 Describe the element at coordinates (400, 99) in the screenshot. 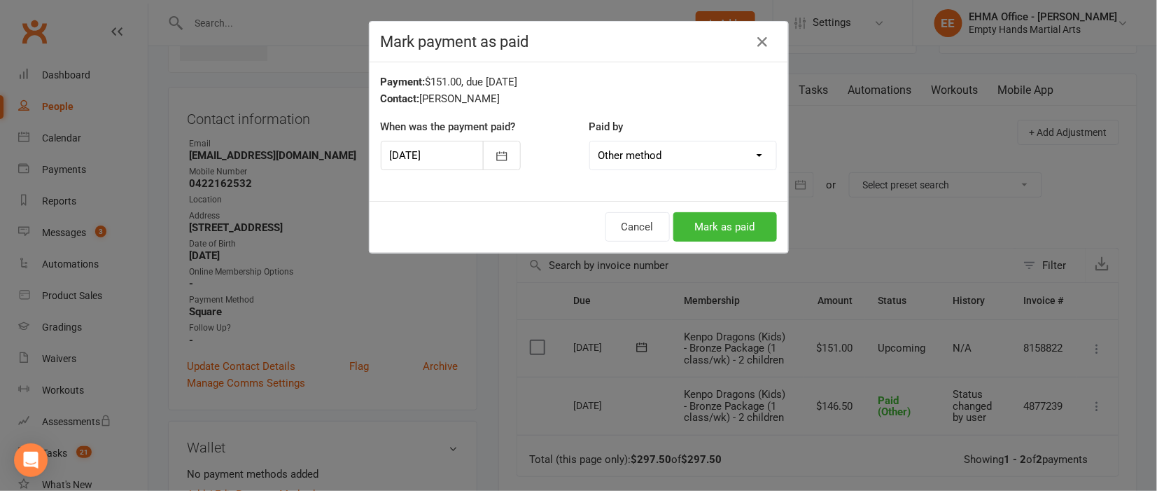

I see `strong: Contact:` at that location.